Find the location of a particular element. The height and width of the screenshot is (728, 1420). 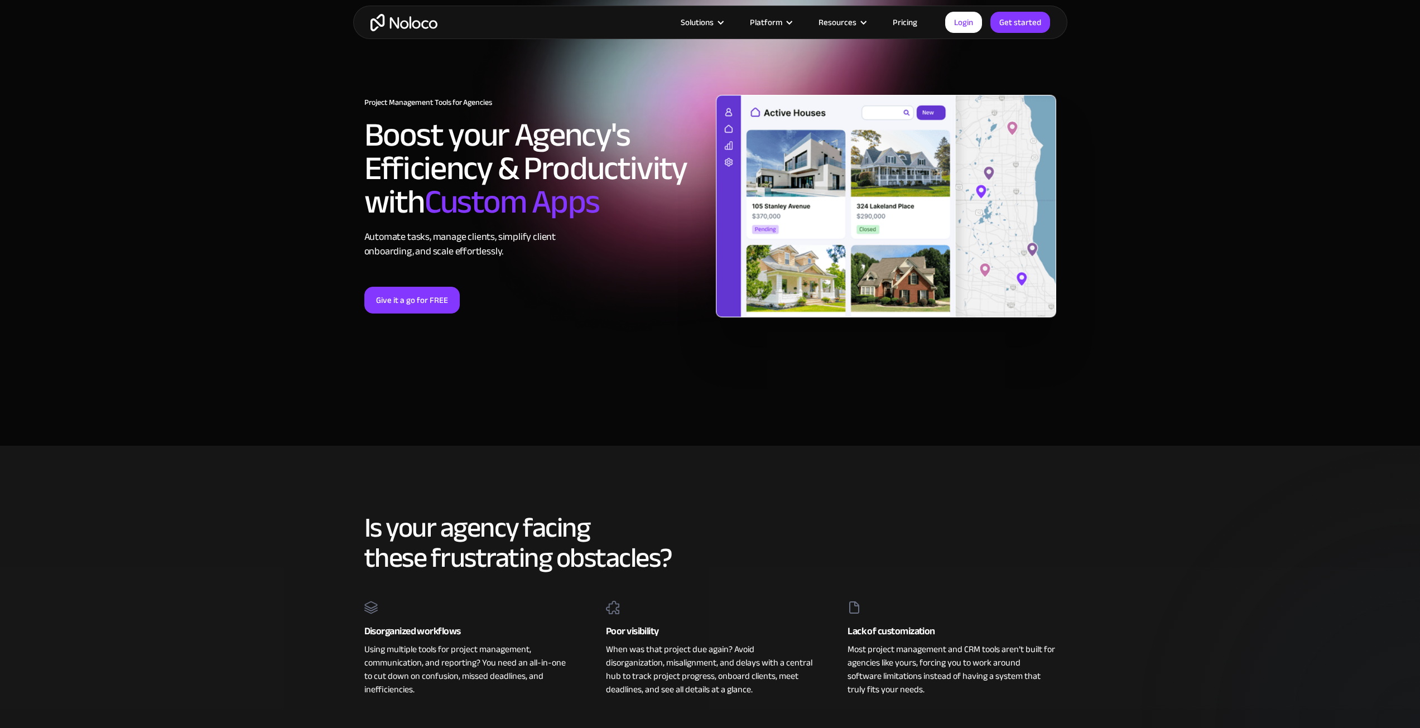

div: Disorganized workflows is located at coordinates (468, 631).